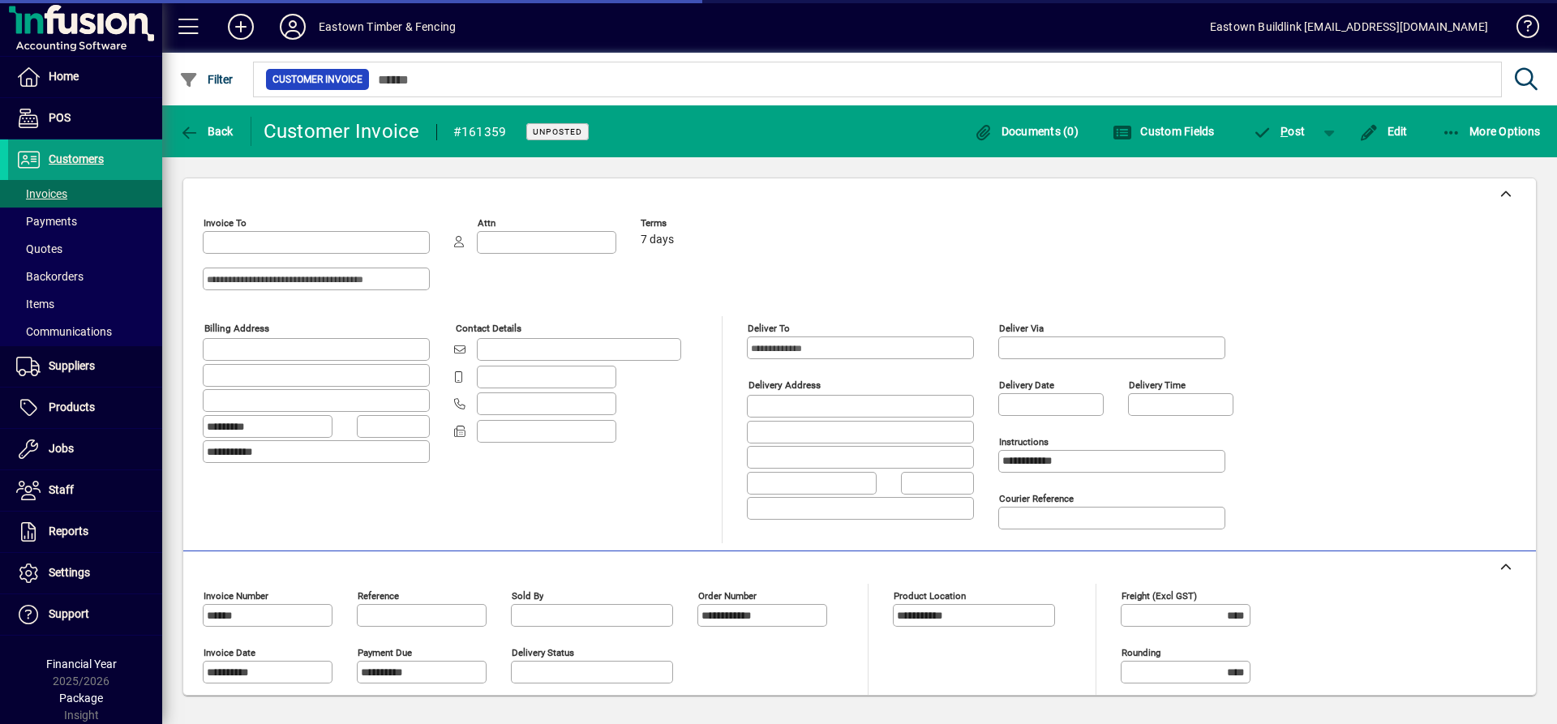 The height and width of the screenshot is (724, 1557). Describe the element at coordinates (527, 596) in the screenshot. I see `mat-label: Sold by` at that location.